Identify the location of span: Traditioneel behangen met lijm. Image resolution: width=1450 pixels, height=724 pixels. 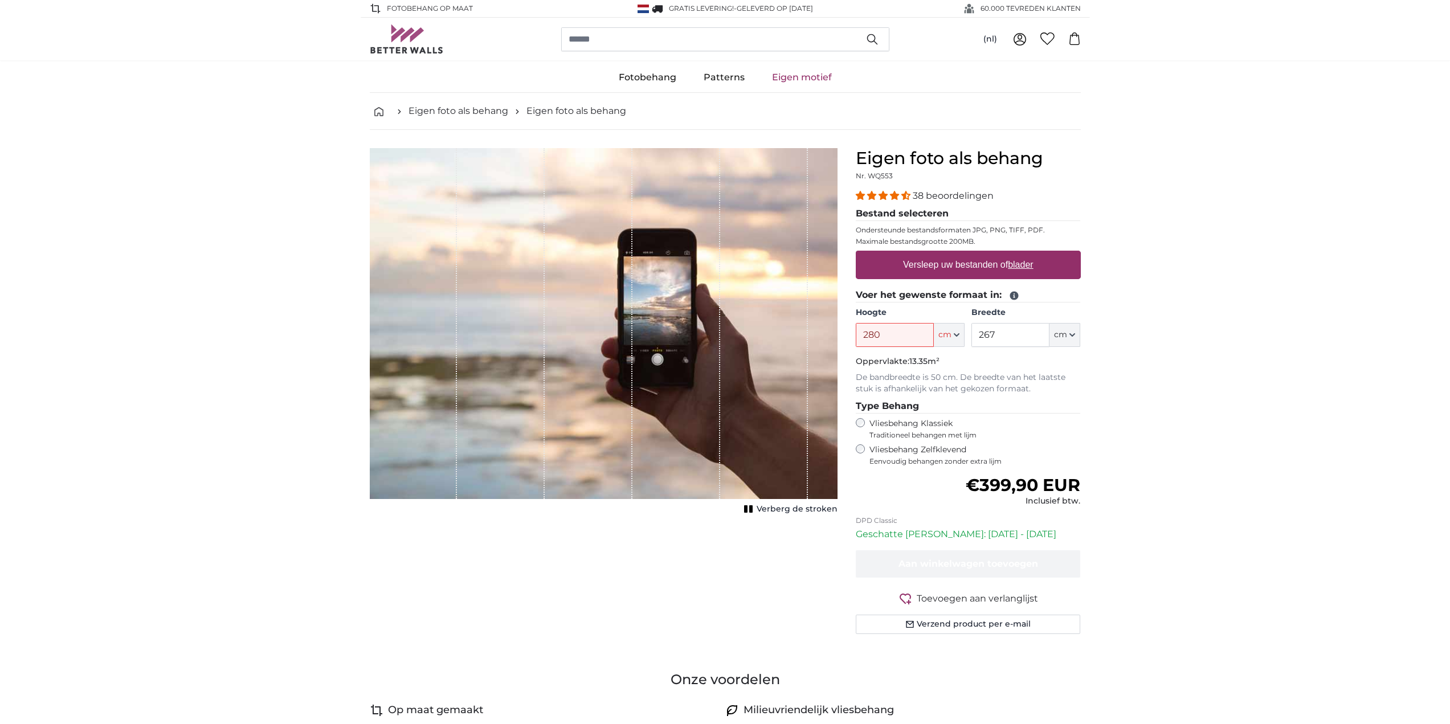
(965, 435).